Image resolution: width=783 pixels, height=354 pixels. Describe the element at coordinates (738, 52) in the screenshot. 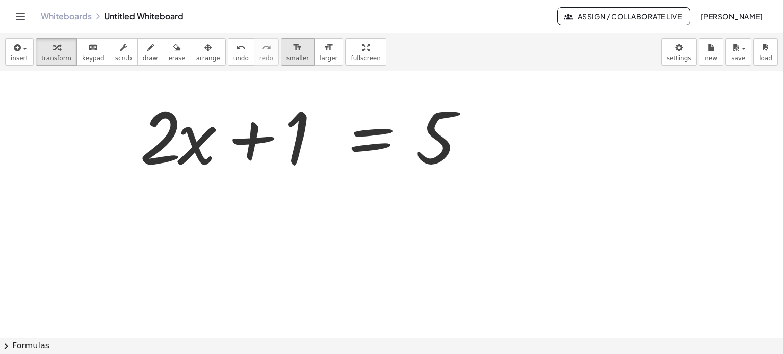

I see `button: save` at that location.